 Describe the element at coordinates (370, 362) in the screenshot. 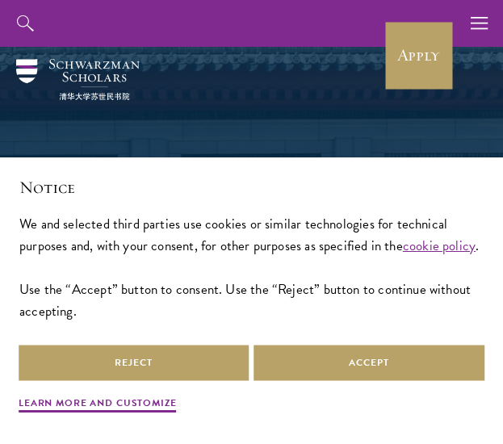

I see `button: Accept` at that location.